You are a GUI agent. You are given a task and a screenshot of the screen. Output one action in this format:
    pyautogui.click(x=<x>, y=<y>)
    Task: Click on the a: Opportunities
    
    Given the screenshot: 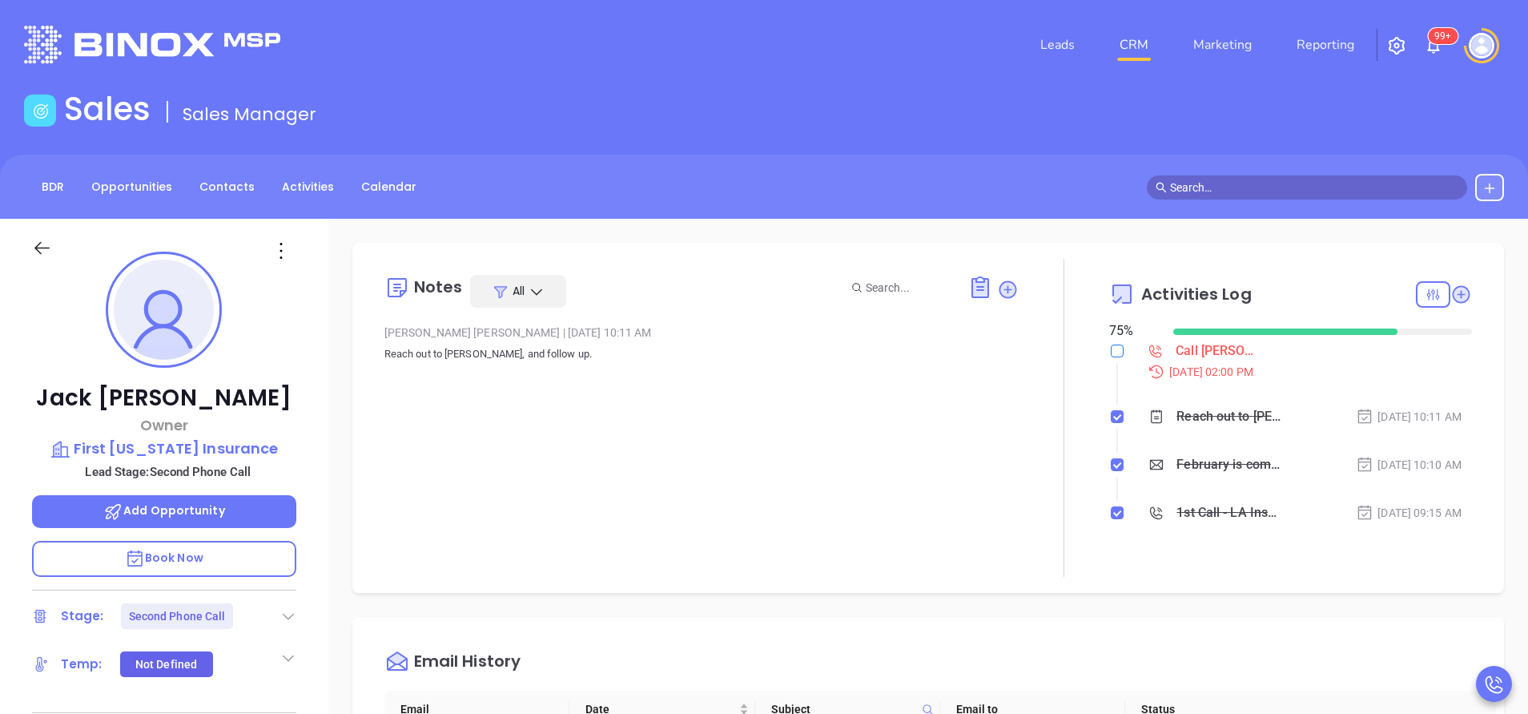 What is the action you would take?
    pyautogui.click(x=131, y=187)
    